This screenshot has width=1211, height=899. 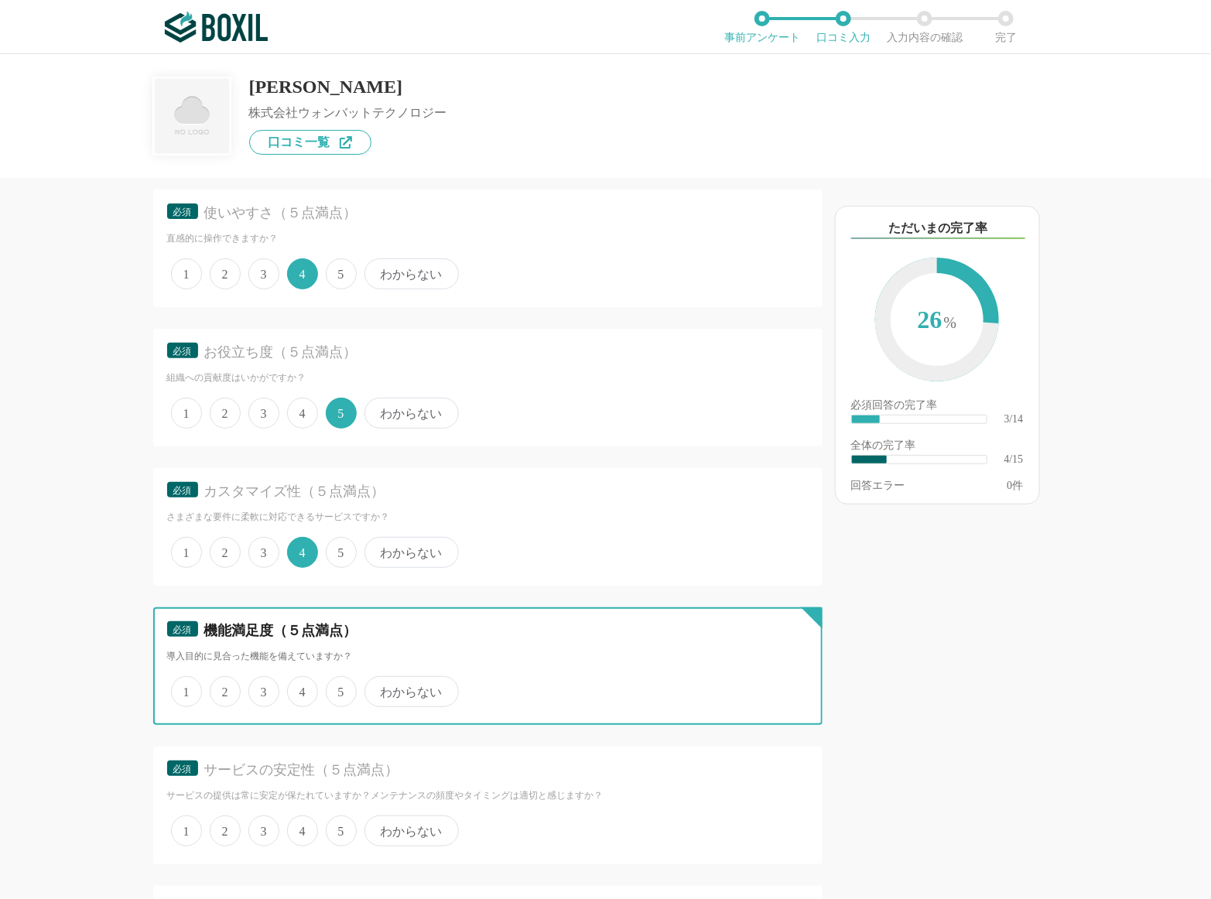 What do you see at coordinates (1010, 485) in the screenshot?
I see `span: 0` at bounding box center [1010, 485].